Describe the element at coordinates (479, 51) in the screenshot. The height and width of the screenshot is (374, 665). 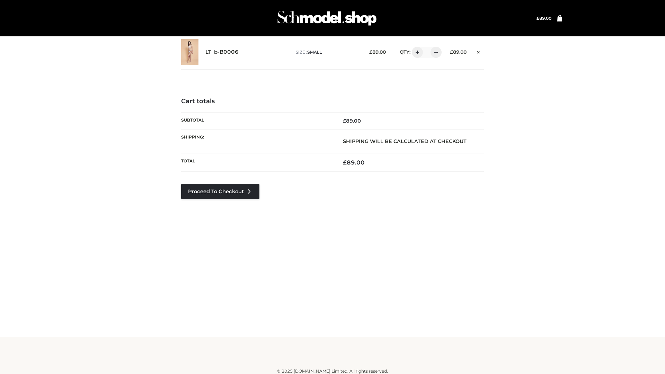
I see `a: Remove this item` at that location.